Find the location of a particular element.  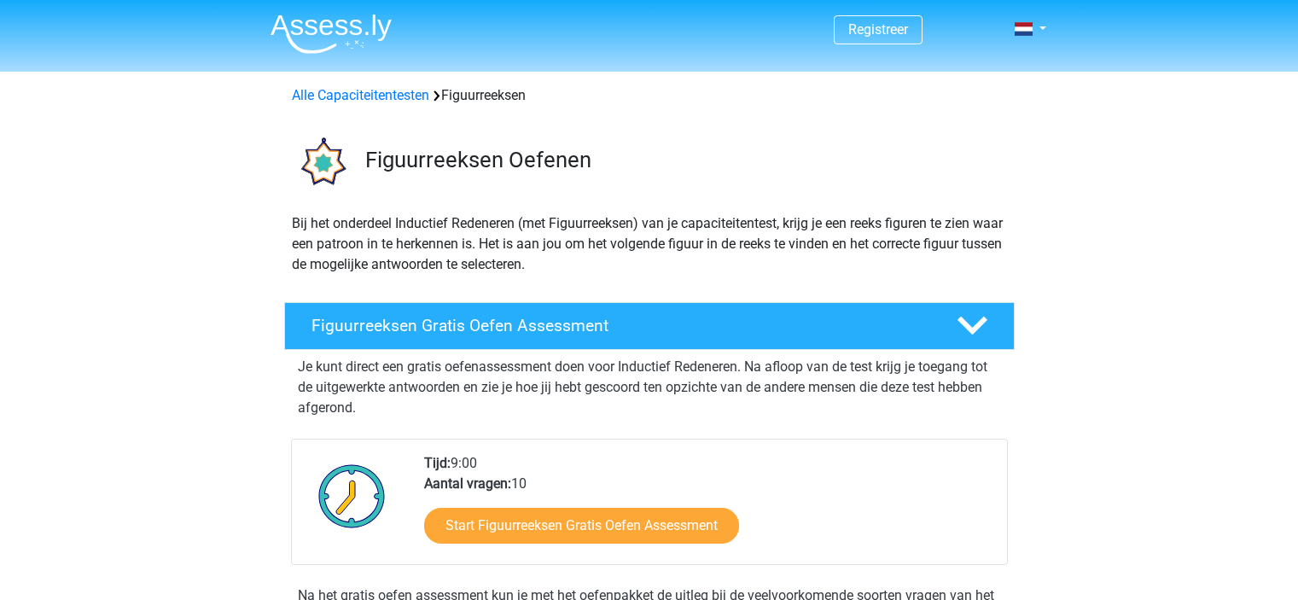

b: Tijd: is located at coordinates (437, 462).